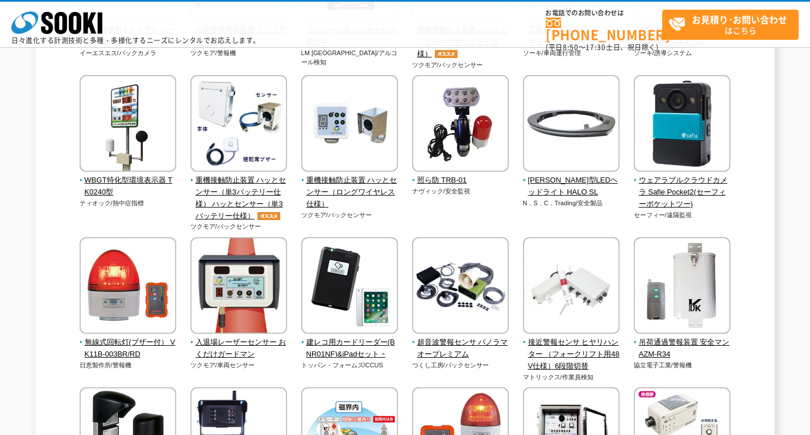 The image size is (810, 435). Describe the element at coordinates (239, 365) in the screenshot. I see `p: ツクモア/車両センサー` at that location.